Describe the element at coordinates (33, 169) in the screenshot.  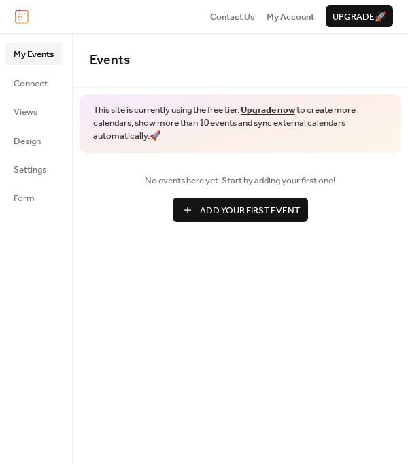
I see `a: Settings` at that location.